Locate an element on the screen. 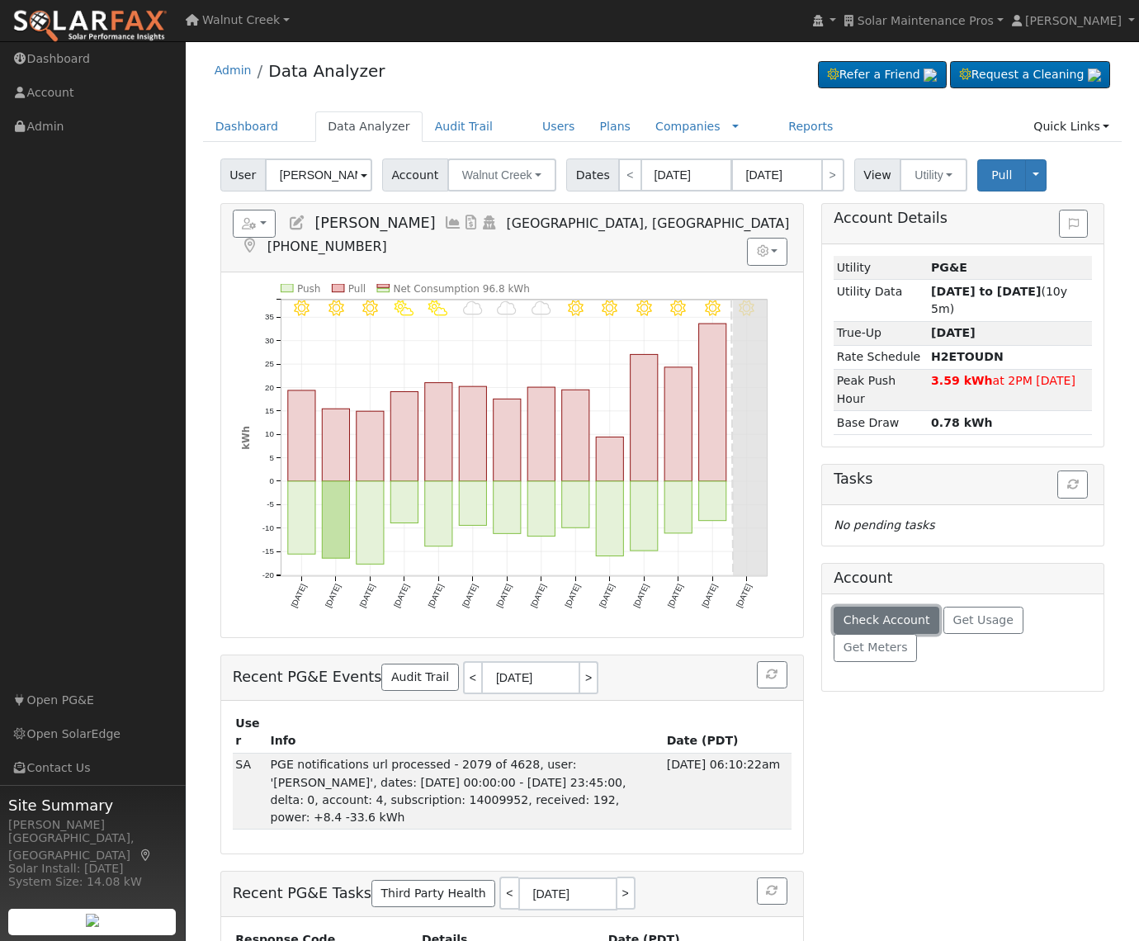 This screenshot has width=1139, height=941. a: Map is located at coordinates (146, 855).